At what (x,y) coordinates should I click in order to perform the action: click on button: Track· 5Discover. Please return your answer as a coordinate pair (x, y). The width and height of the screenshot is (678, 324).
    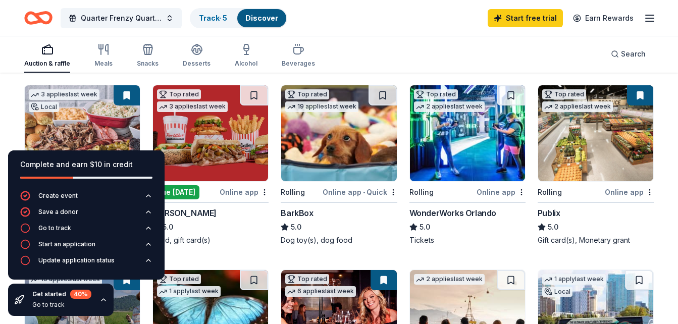
    Looking at the image, I should click on (238, 18).